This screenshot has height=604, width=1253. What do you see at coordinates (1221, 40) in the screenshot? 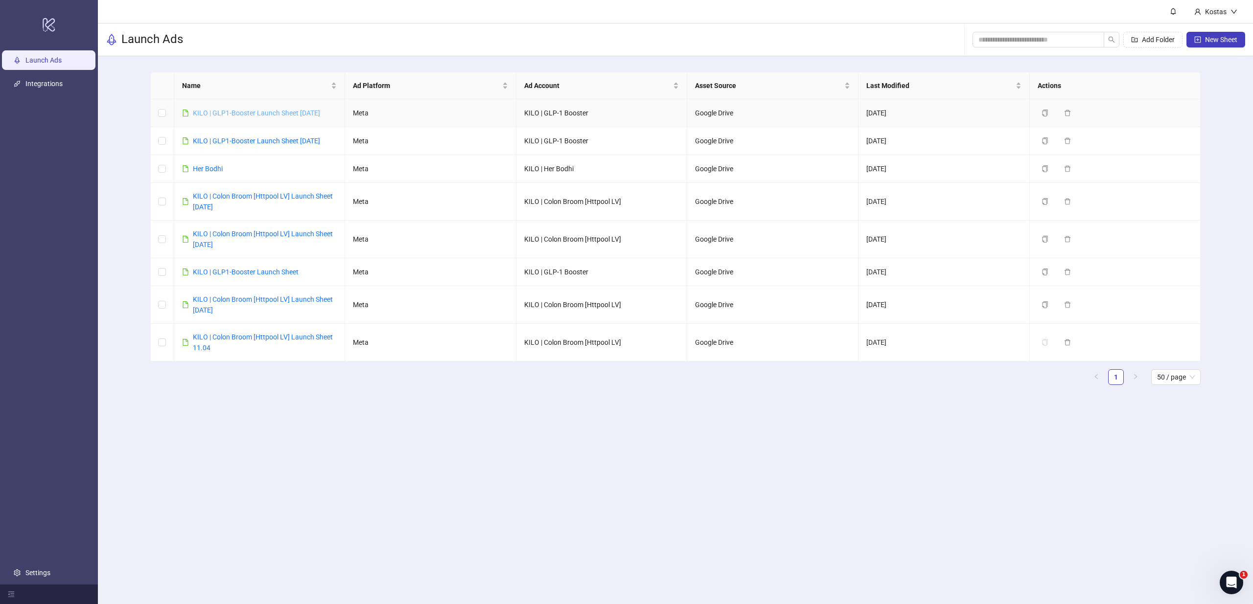
I see `span: New Sheet` at bounding box center [1221, 40].